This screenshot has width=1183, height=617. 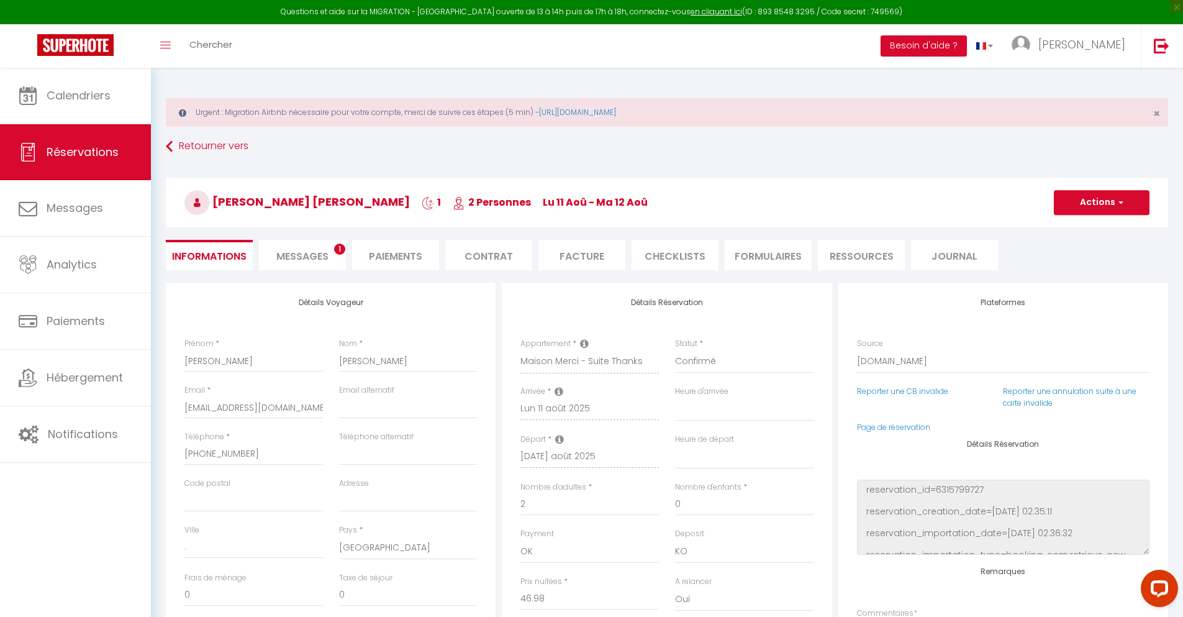 What do you see at coordinates (194, 390) in the screenshot?
I see `label: Email` at bounding box center [194, 390].